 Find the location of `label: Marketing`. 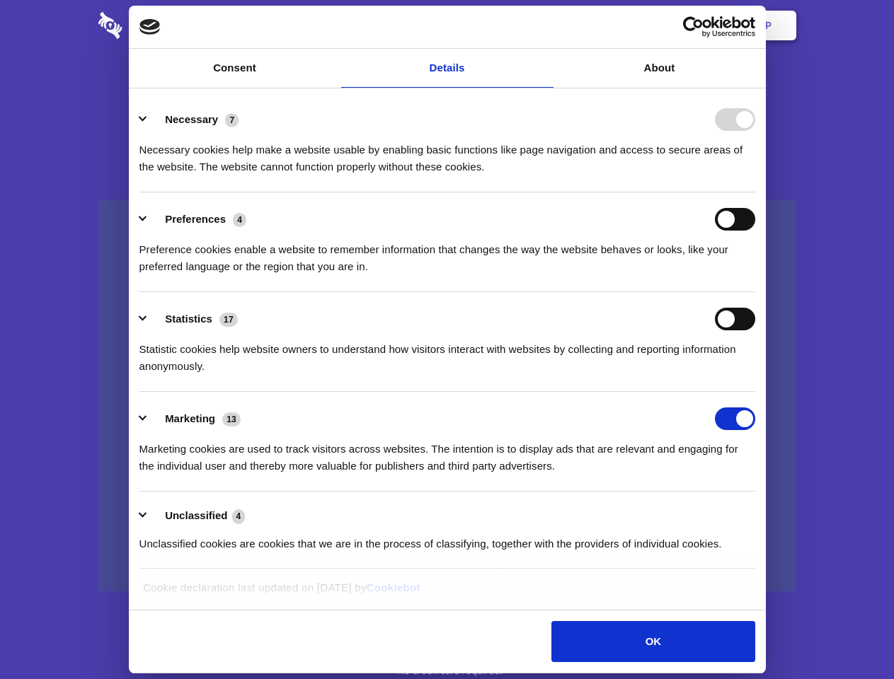

label: Marketing is located at coordinates (190, 418).